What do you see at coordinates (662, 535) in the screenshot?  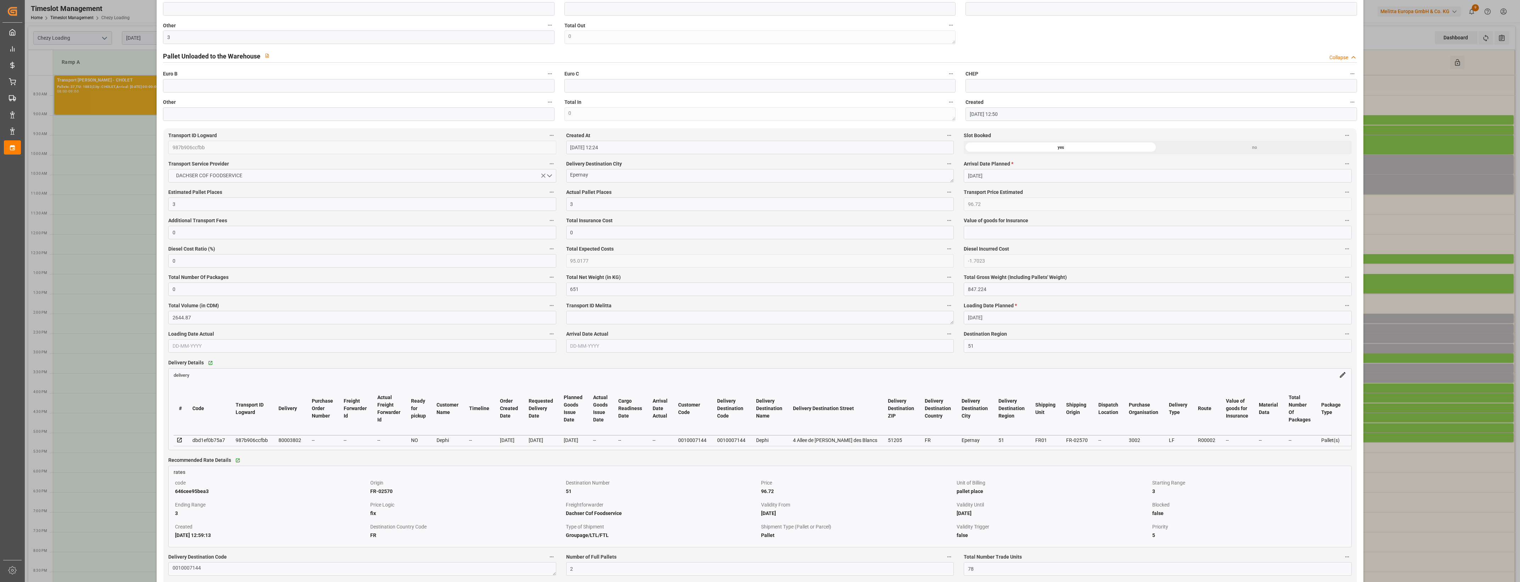 I see `div: Groupage/LTL/FTL` at bounding box center [662, 535].